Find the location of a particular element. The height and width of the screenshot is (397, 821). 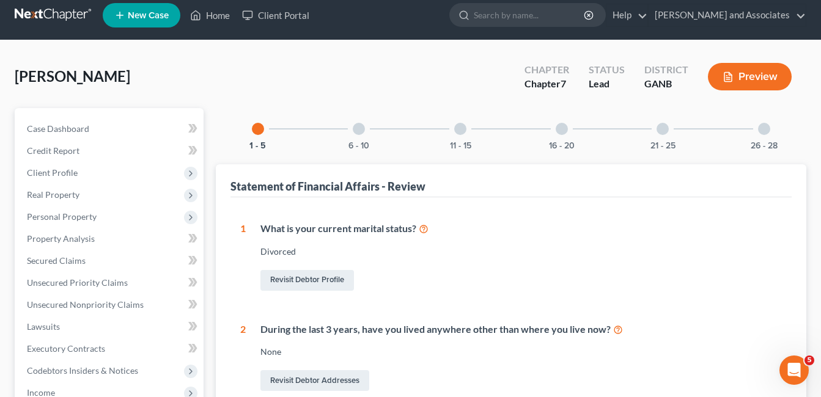

span: Codebtors Insiders & Notices is located at coordinates (83, 371).